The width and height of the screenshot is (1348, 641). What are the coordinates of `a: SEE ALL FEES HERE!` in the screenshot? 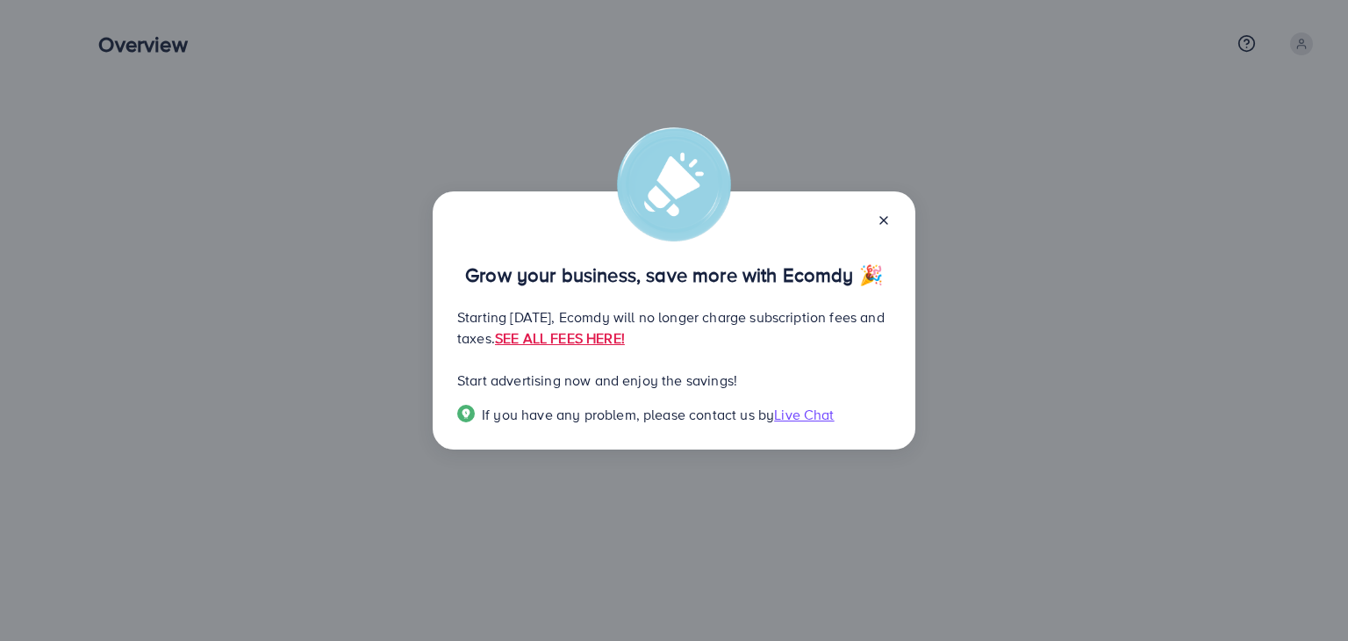 It's located at (560, 338).